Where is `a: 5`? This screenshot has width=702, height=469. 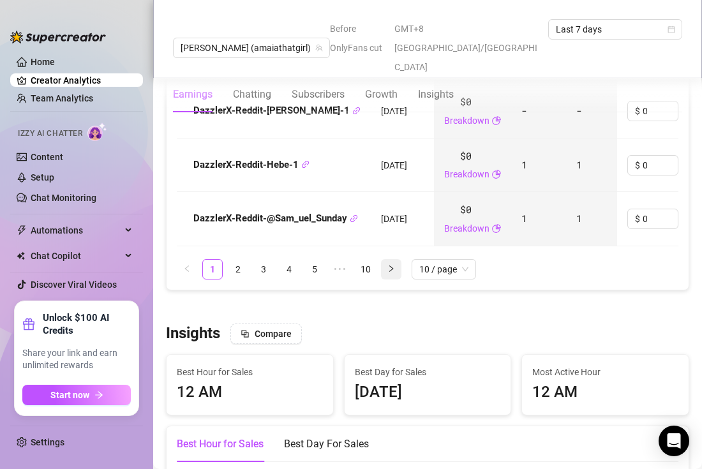 a: 5 is located at coordinates (315, 269).